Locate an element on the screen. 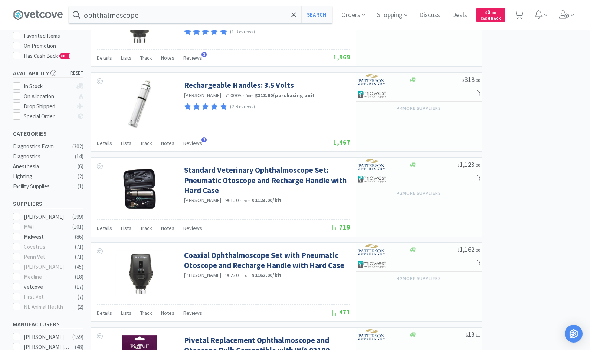  div: ( 159 ) is located at coordinates (78, 337).